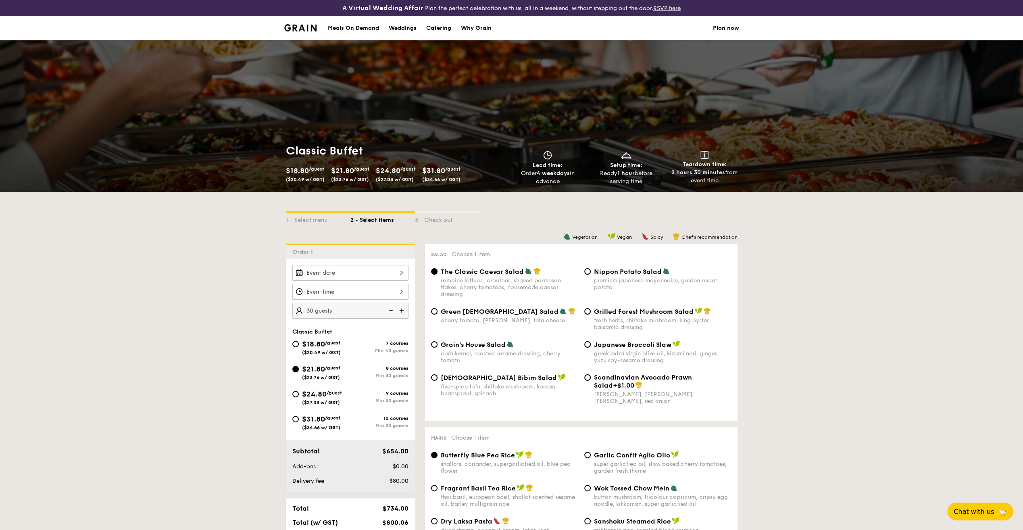  Describe the element at coordinates (296, 394) in the screenshot. I see `input: $24.80/guest($27.03 w/ GST)9 coursesMin 30 guests` at that location.